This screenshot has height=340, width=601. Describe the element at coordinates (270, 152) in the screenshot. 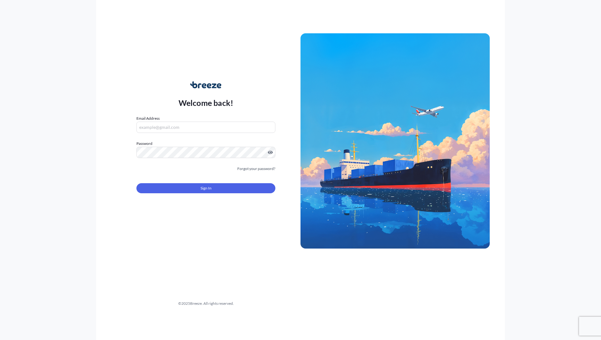

I see `button: Show password` at that location.